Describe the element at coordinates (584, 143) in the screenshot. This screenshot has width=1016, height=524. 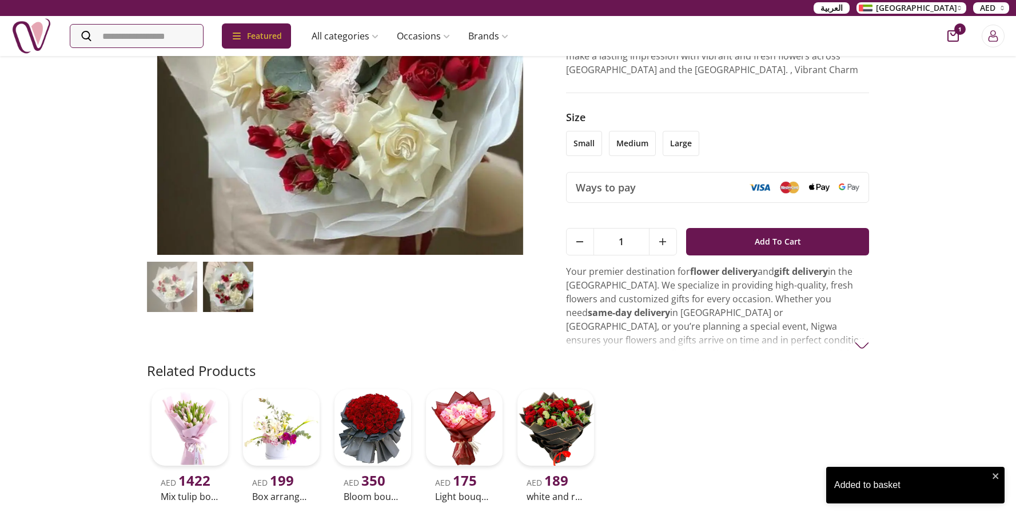
I see `li: small` at that location.